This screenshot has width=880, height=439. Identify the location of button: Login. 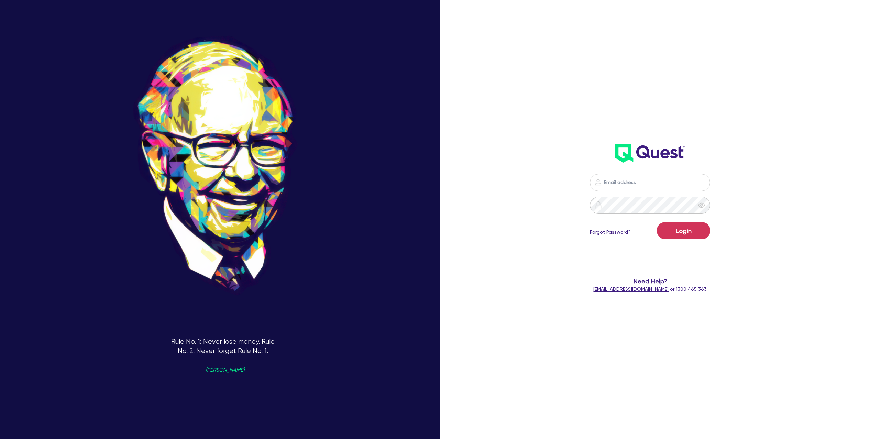
(683, 231).